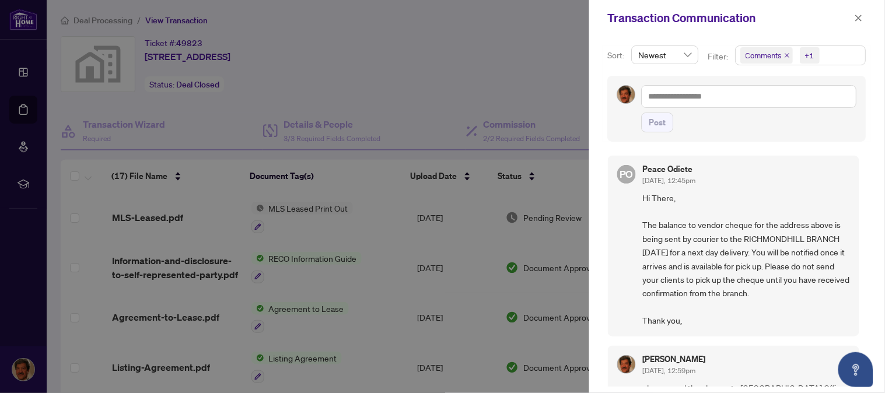 The height and width of the screenshot is (393, 885). Describe the element at coordinates (626, 174) in the screenshot. I see `span: PO` at that location.